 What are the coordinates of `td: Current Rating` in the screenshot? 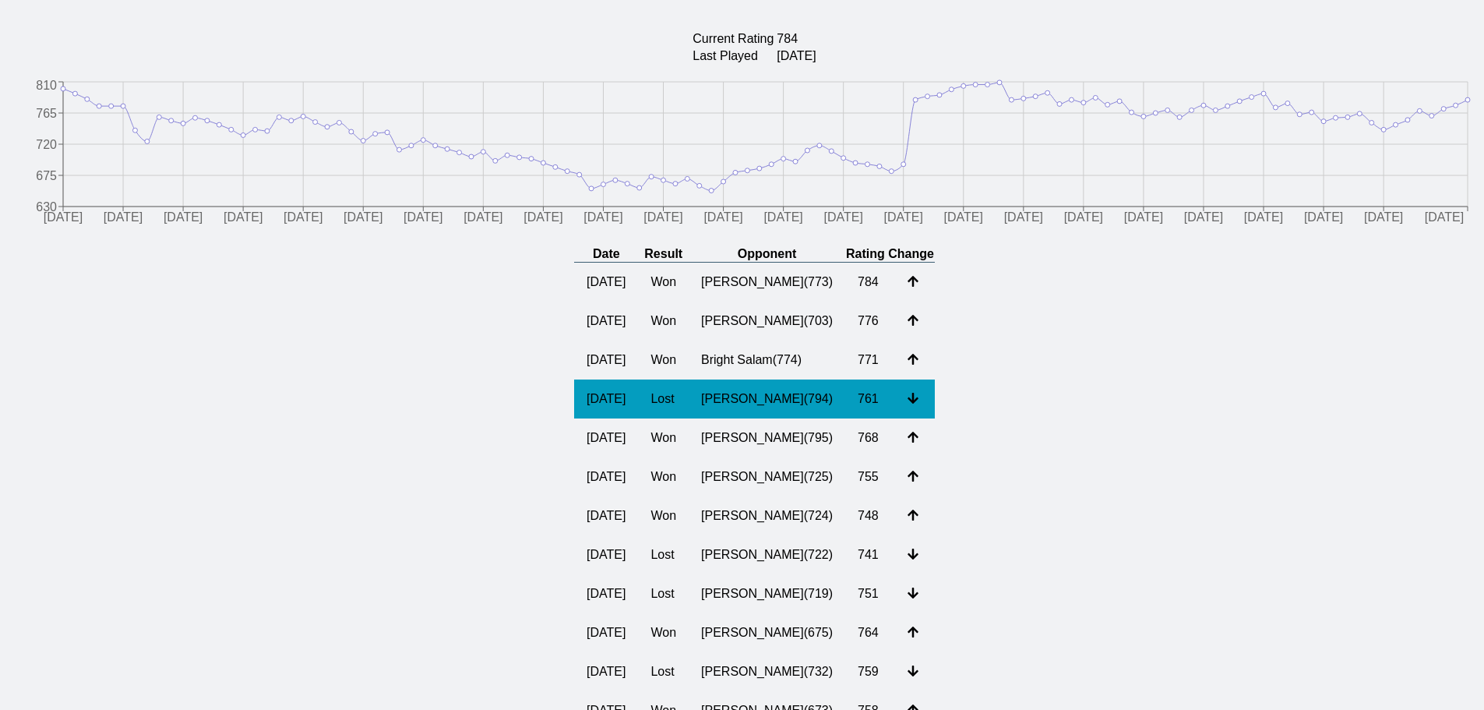 It's located at (733, 39).